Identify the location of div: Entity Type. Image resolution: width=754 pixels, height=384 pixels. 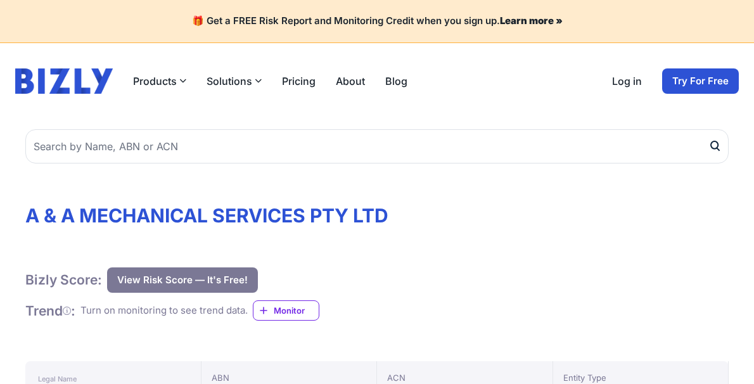
(641, 378).